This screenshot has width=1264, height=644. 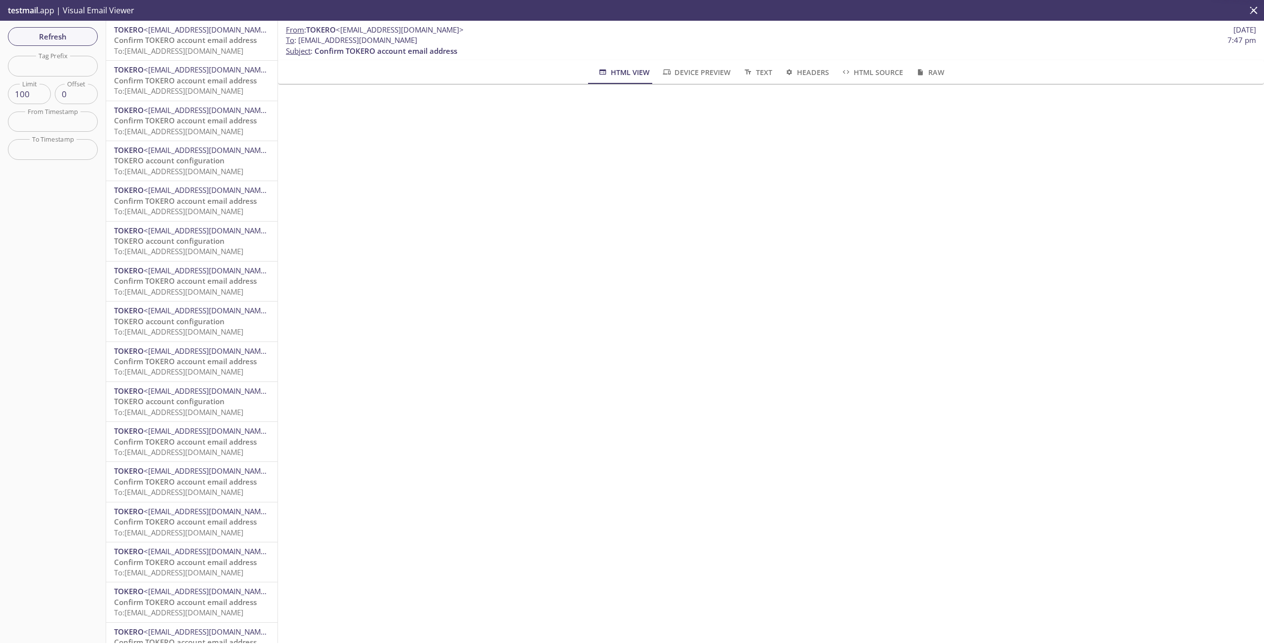 I want to click on span: HTML View, so click(x=623, y=72).